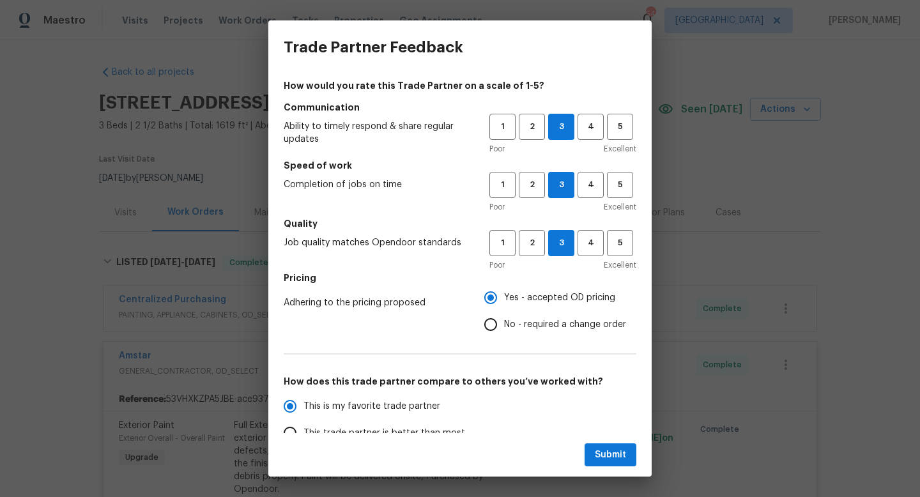 The width and height of the screenshot is (920, 497). What do you see at coordinates (384, 433) in the screenshot?
I see `span: This trade partner is better than most` at bounding box center [384, 433].